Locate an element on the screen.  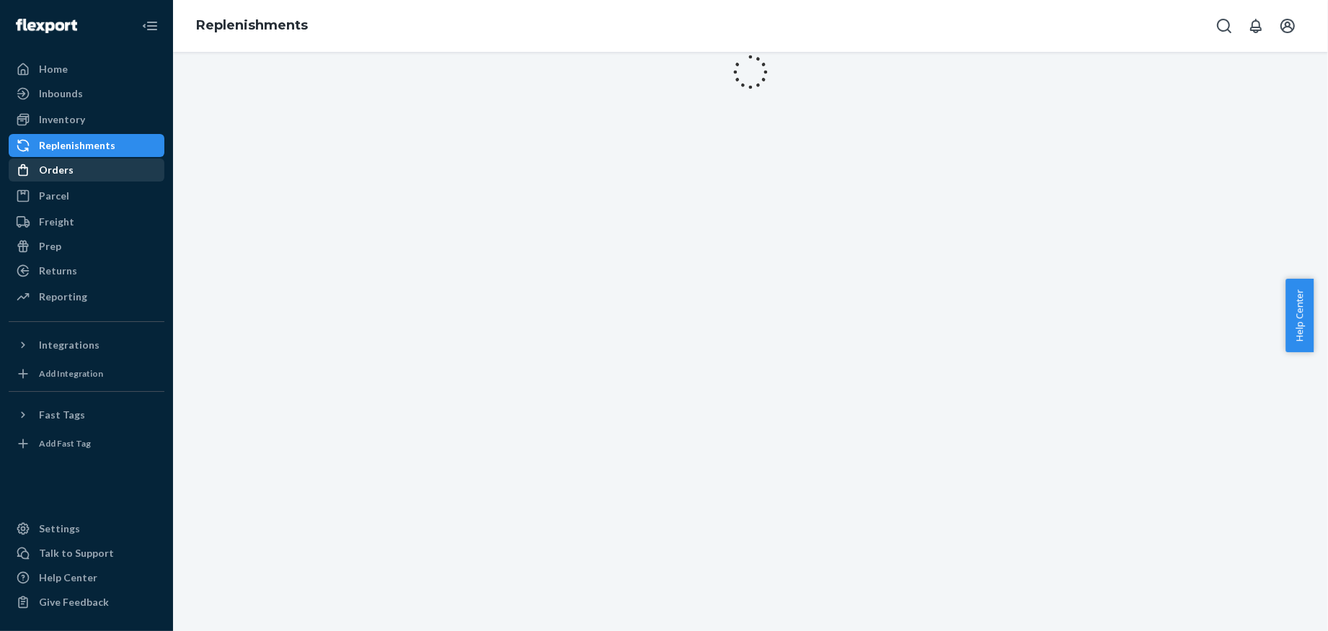
div: Integrations is located at coordinates (69, 345).